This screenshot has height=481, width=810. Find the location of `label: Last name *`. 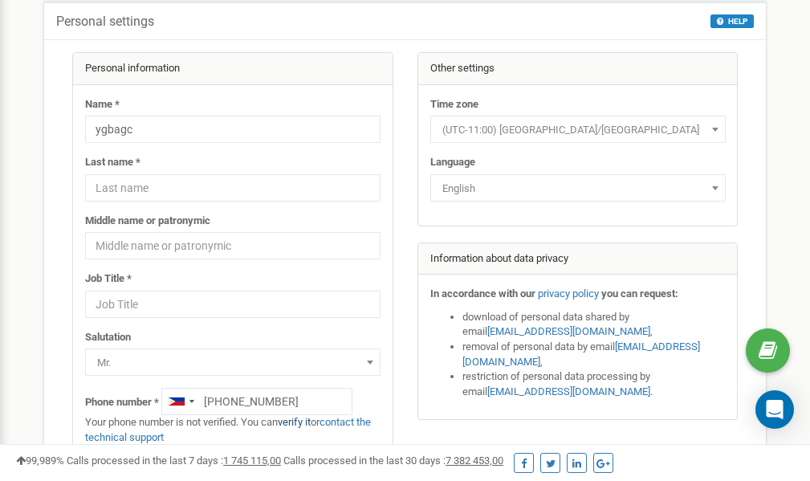

label: Last name * is located at coordinates (112, 162).